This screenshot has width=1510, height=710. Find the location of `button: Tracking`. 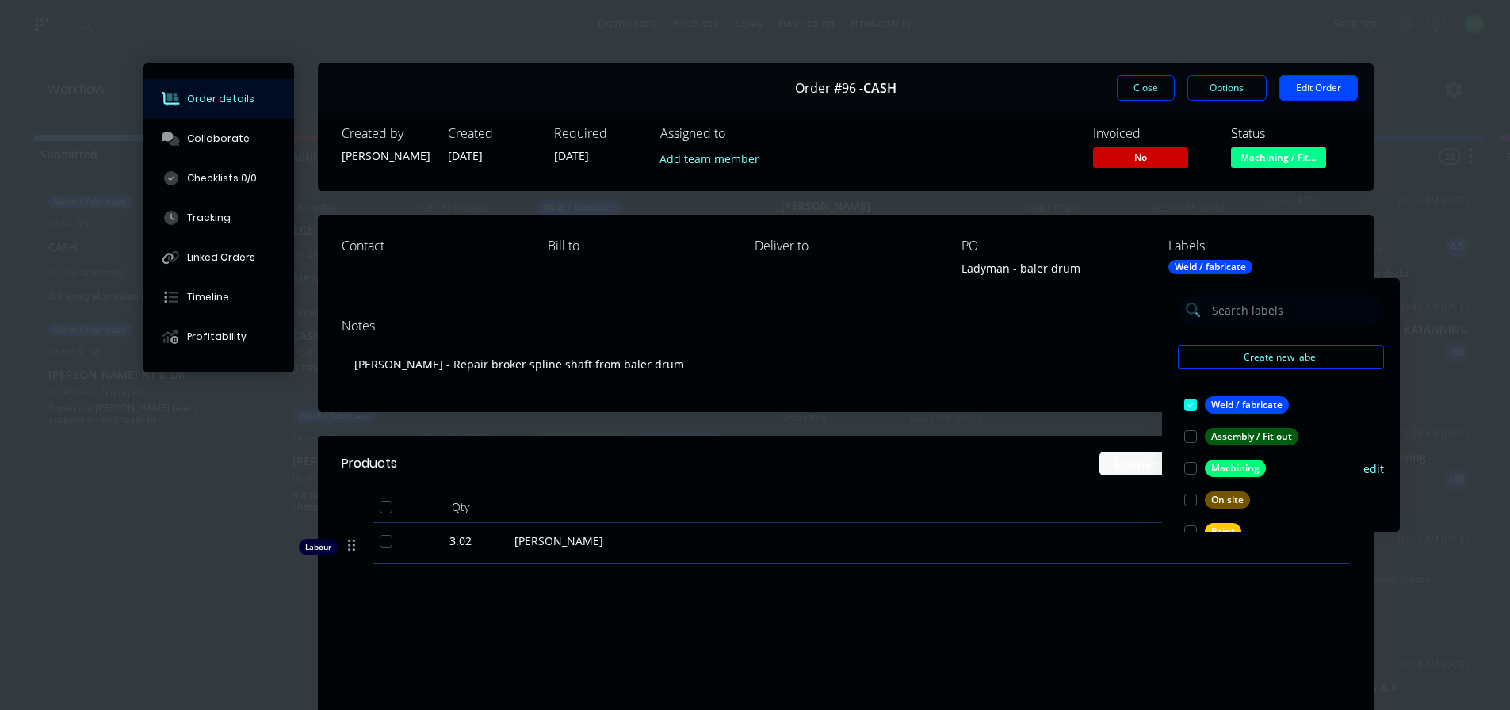

button: Tracking is located at coordinates (219, 218).